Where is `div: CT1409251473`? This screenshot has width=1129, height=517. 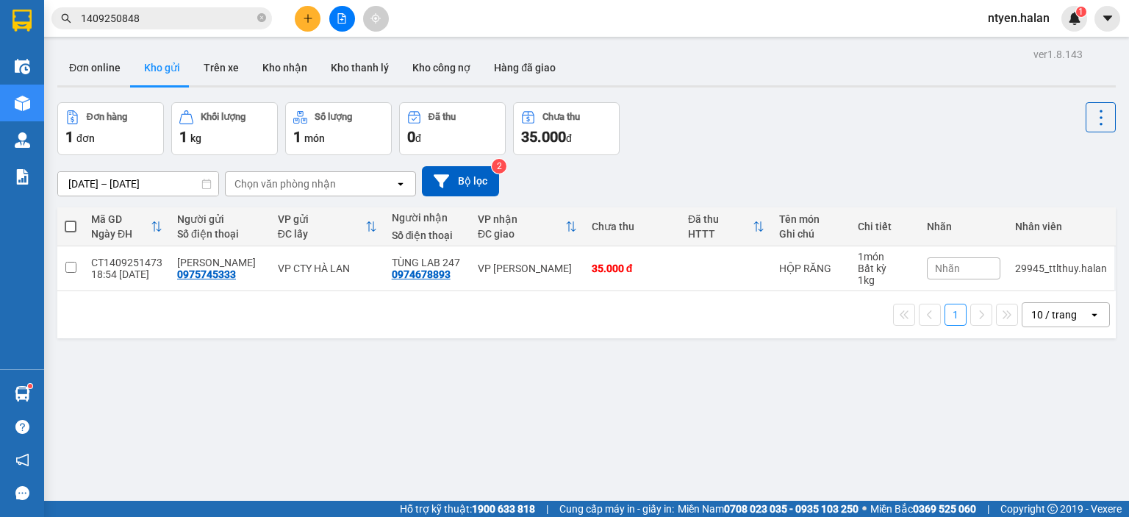 div: CT1409251473 is located at coordinates (126, 262).